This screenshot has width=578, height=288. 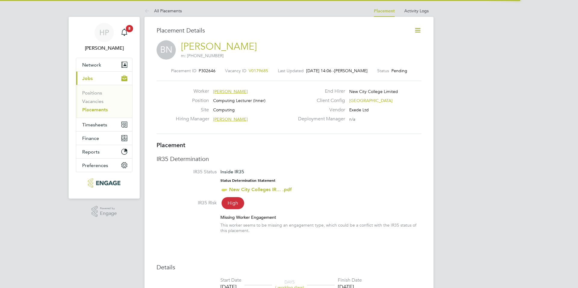 What do you see at coordinates (94, 125) in the screenshot?
I see `span: Timesheets` at bounding box center [94, 125].